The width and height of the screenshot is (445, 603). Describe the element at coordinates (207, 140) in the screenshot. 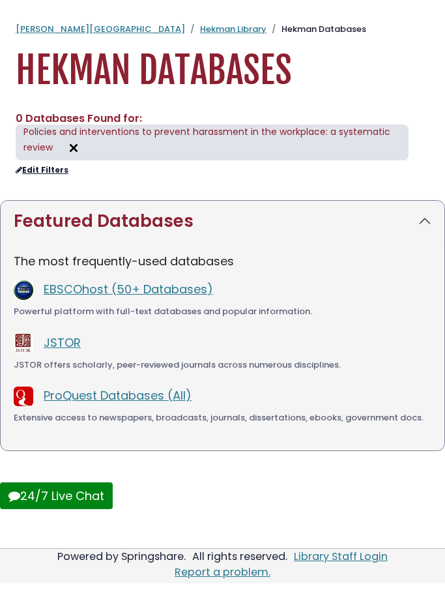

I see `span: Policies and interventions to prevent harassment in the workplace: a systematic review` at that location.